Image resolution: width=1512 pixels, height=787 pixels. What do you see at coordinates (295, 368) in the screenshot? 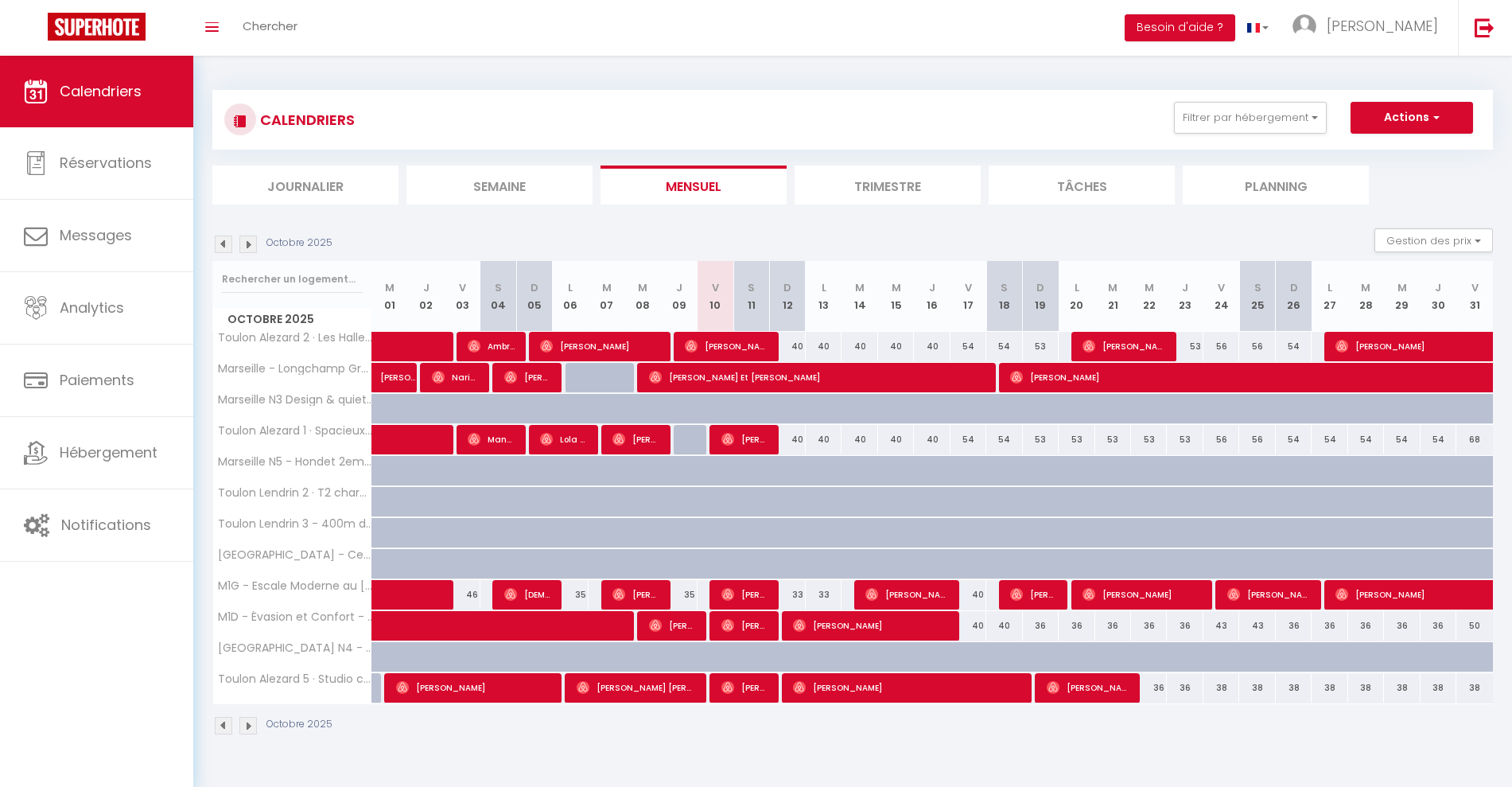
I see `span: Marseille - Longchamp Grand T2 Haut de gamme` at bounding box center [295, 368].